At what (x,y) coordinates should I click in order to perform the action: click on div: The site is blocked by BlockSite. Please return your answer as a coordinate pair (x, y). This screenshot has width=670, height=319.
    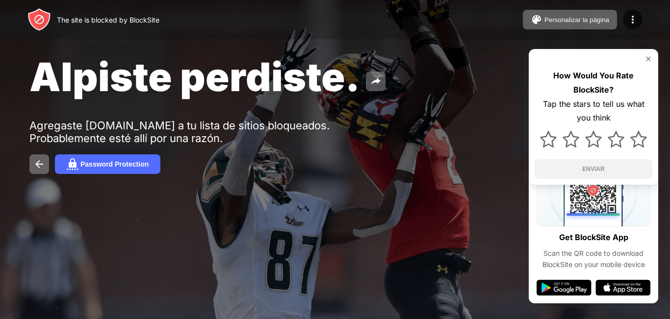
    Looking at the image, I should click on (108, 20).